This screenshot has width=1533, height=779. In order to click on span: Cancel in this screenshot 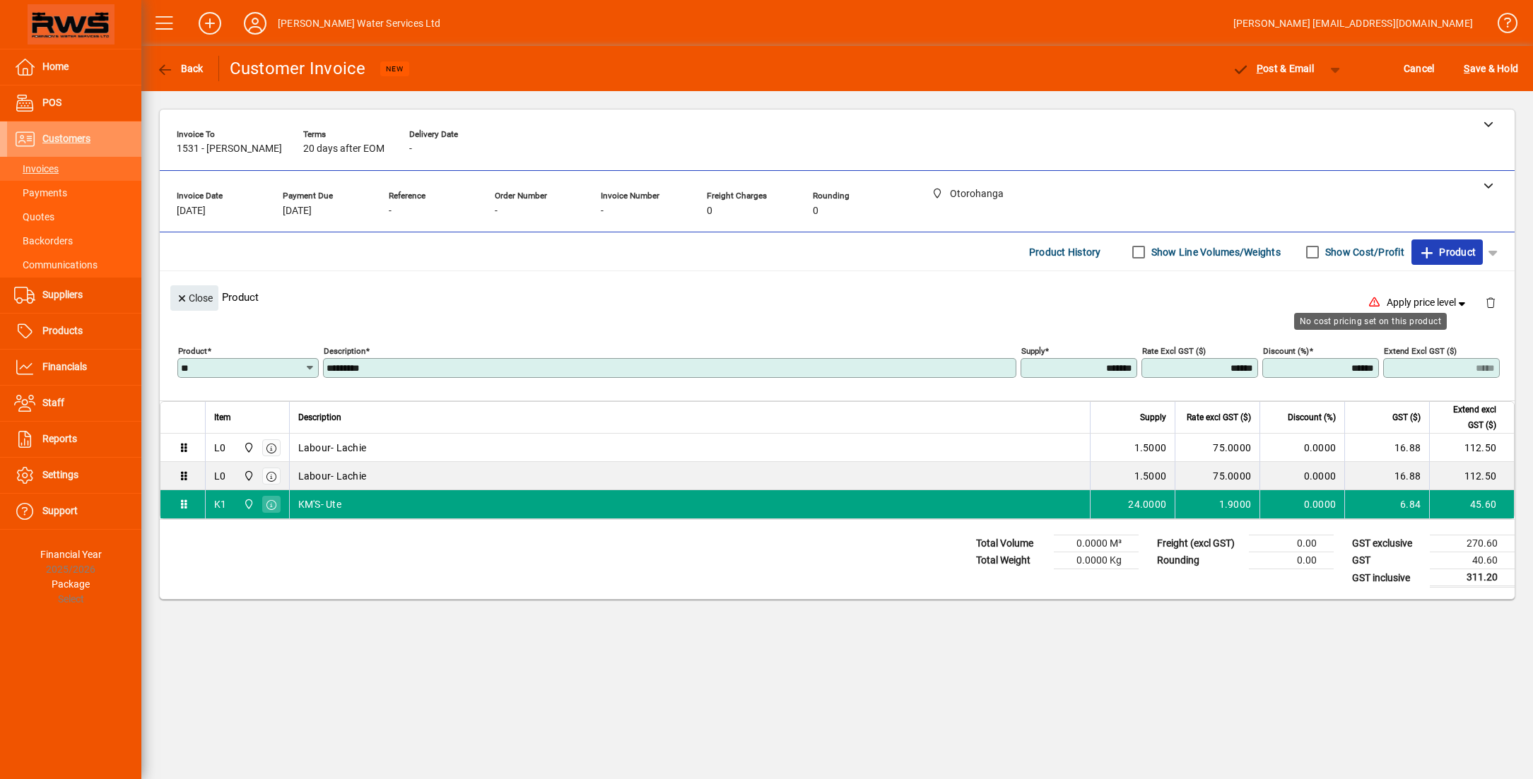, I will do `click(1419, 69)`.